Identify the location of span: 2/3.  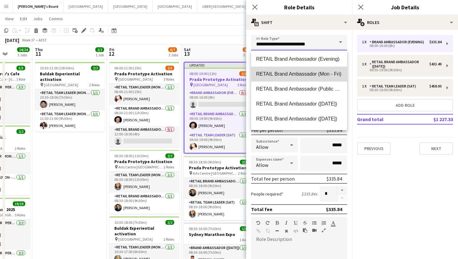
(244, 73).